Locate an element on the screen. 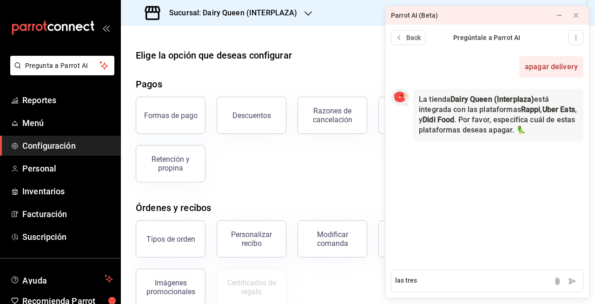 Image resolution: width=595 pixels, height=304 pixels. div: Descuentos is located at coordinates (251, 115).